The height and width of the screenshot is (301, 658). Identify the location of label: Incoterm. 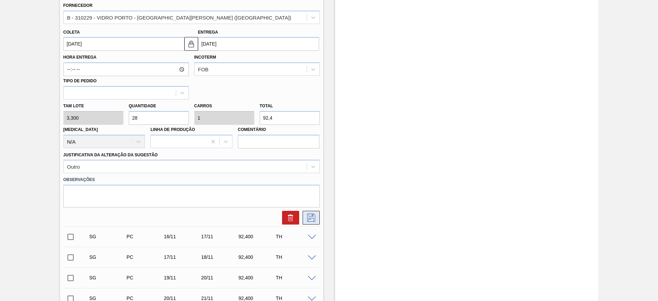
(205, 57).